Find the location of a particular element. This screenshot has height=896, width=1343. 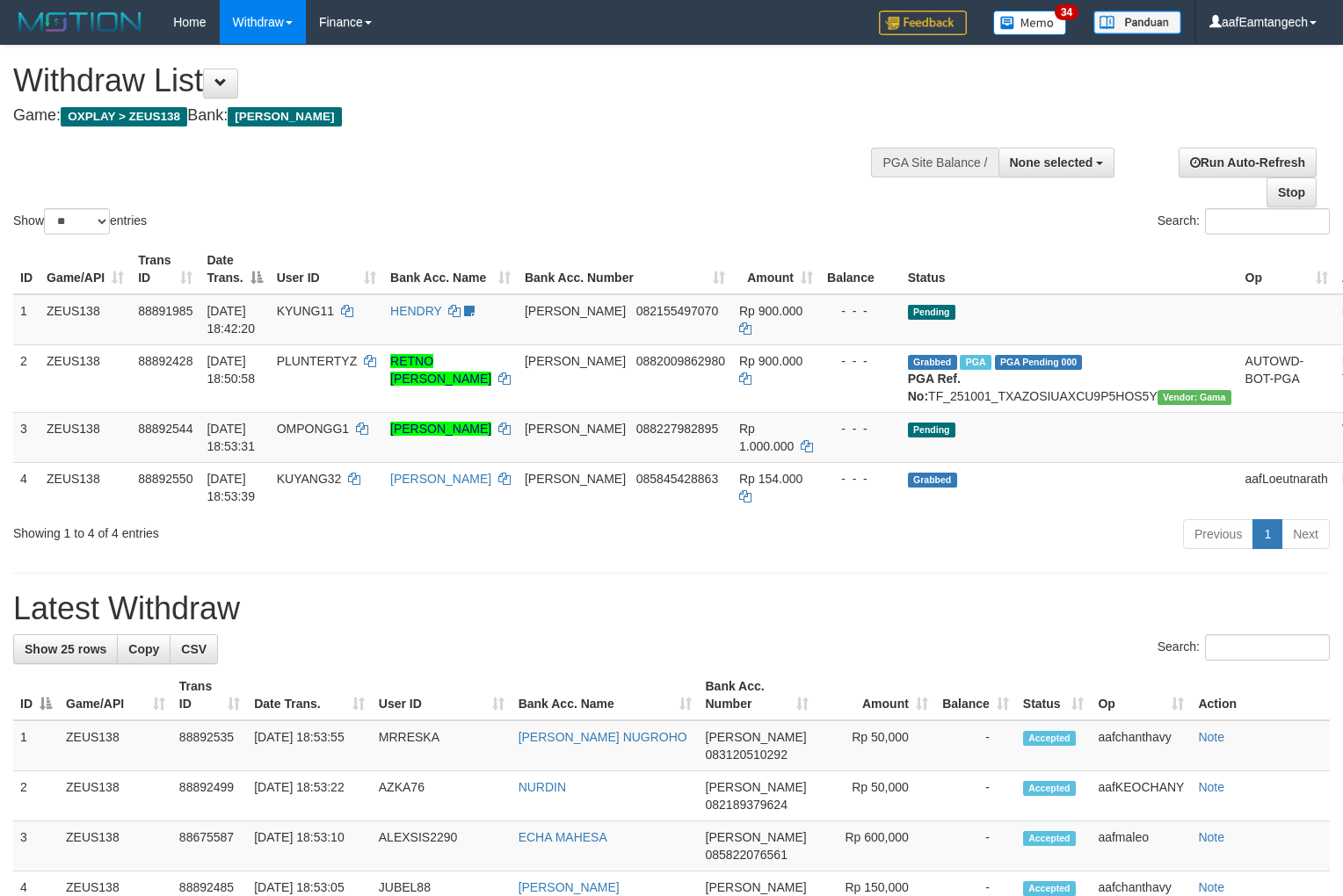

td: 88892535 is located at coordinates (209, 746).